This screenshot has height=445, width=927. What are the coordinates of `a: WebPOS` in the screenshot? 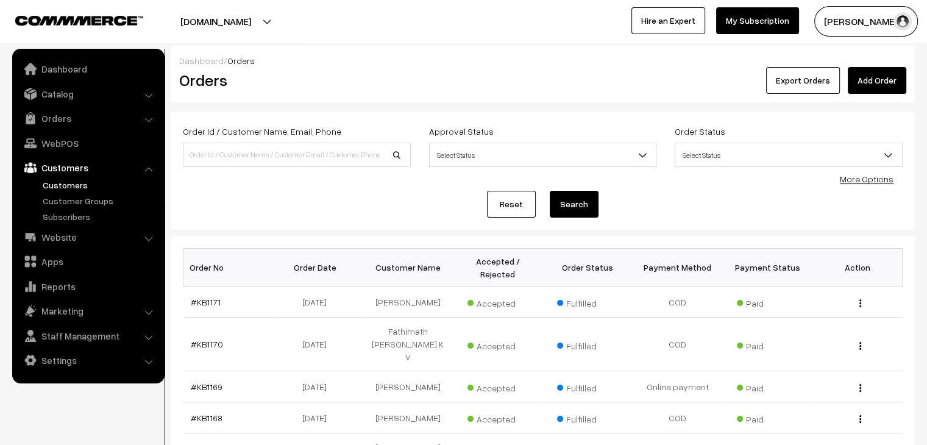 It's located at (88, 143).